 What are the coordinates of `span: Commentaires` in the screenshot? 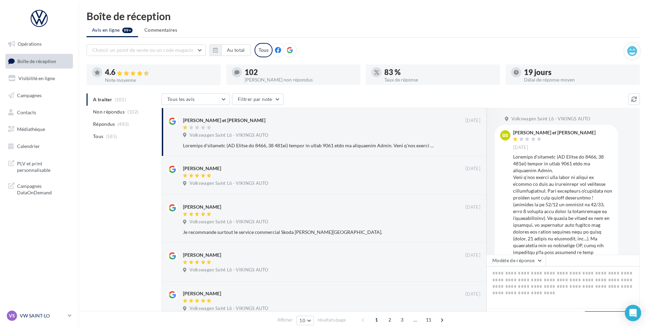 It's located at (161, 30).